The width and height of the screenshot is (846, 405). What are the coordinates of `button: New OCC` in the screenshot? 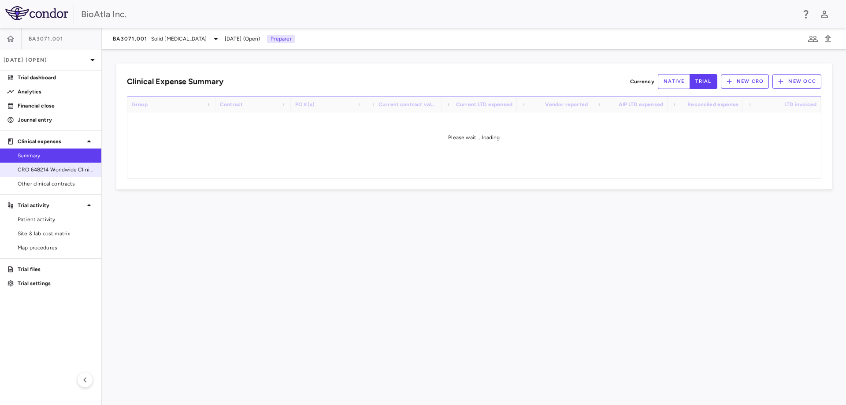 It's located at (797, 82).